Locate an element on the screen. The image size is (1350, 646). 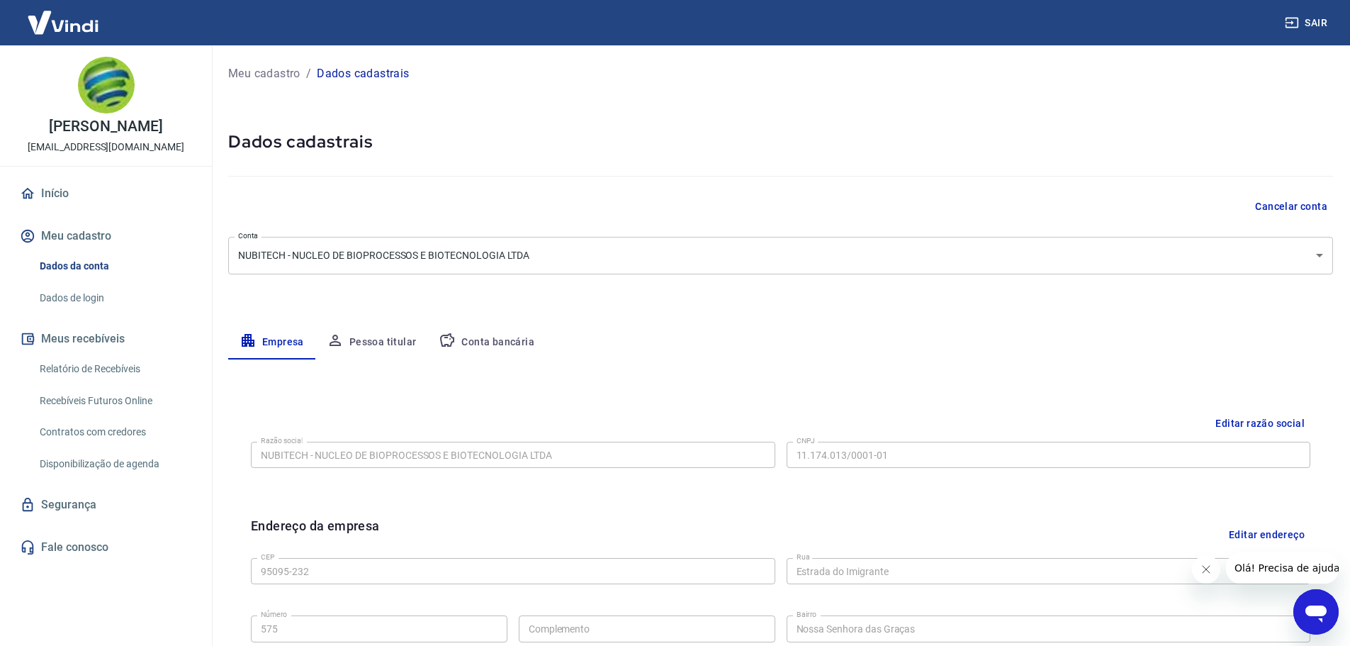
button: Sair is located at coordinates (1308, 23).